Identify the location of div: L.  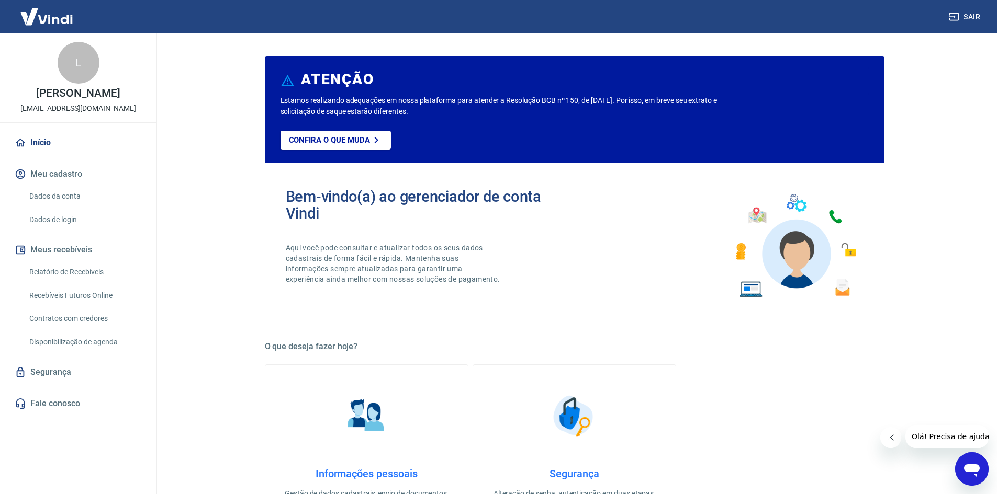
(78, 63).